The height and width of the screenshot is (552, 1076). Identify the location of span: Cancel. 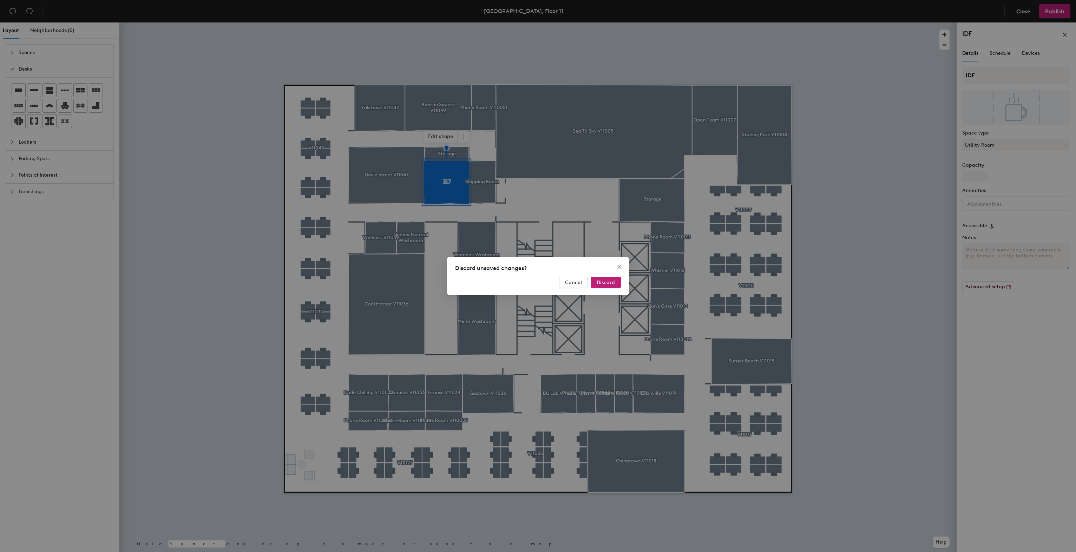
(573, 282).